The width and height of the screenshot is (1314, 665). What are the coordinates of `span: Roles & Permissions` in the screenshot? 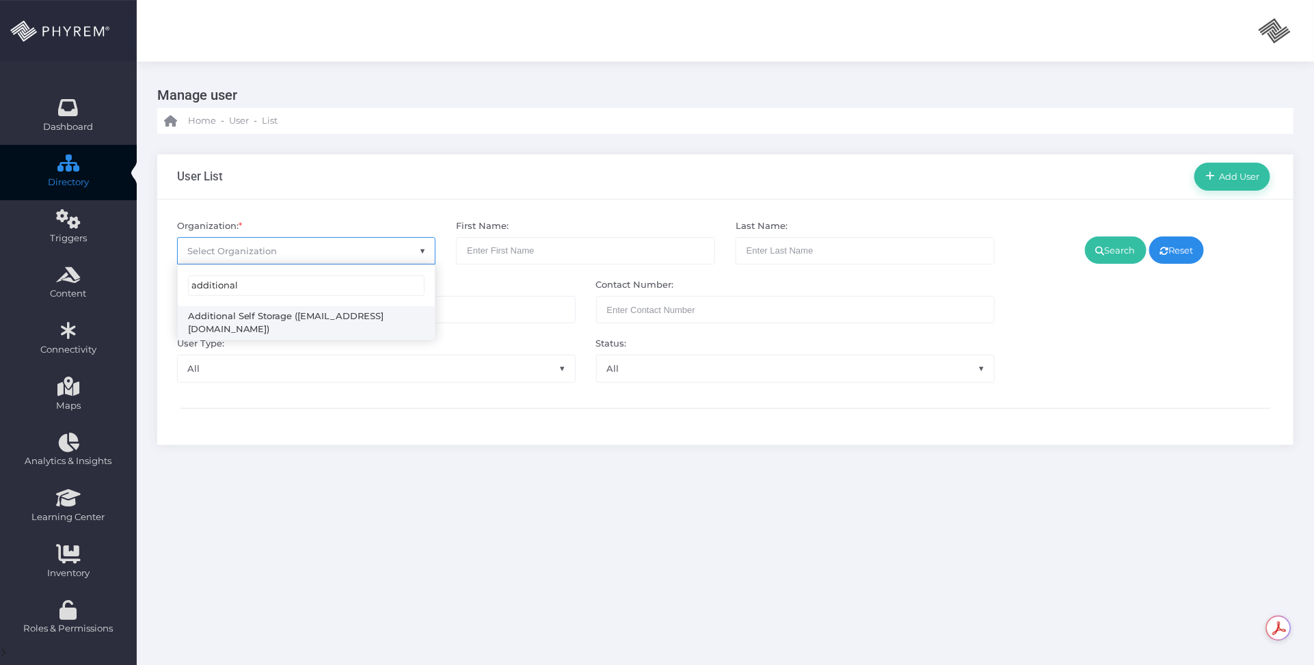 It's located at (68, 629).